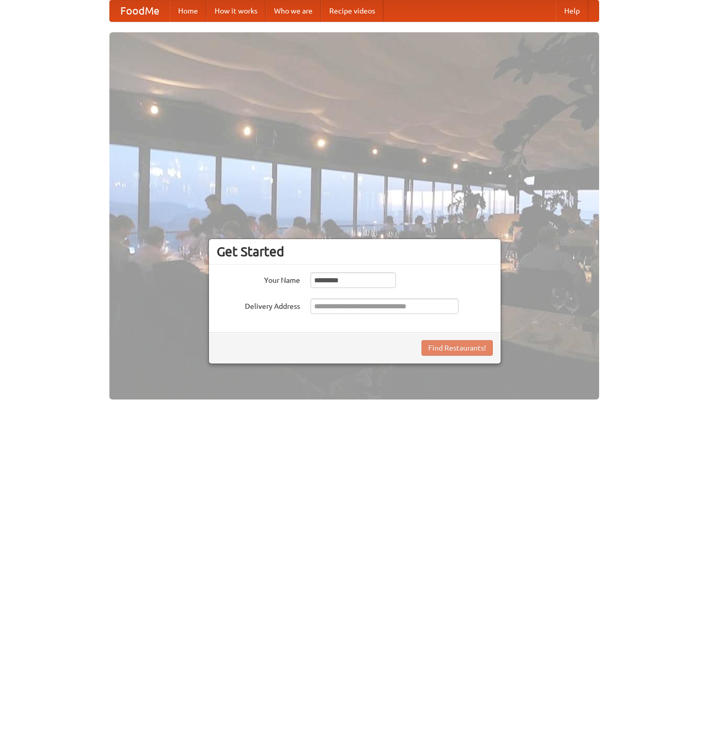 The width and height of the screenshot is (708, 737). Describe the element at coordinates (352, 11) in the screenshot. I see `a: Recipe videos` at that location.